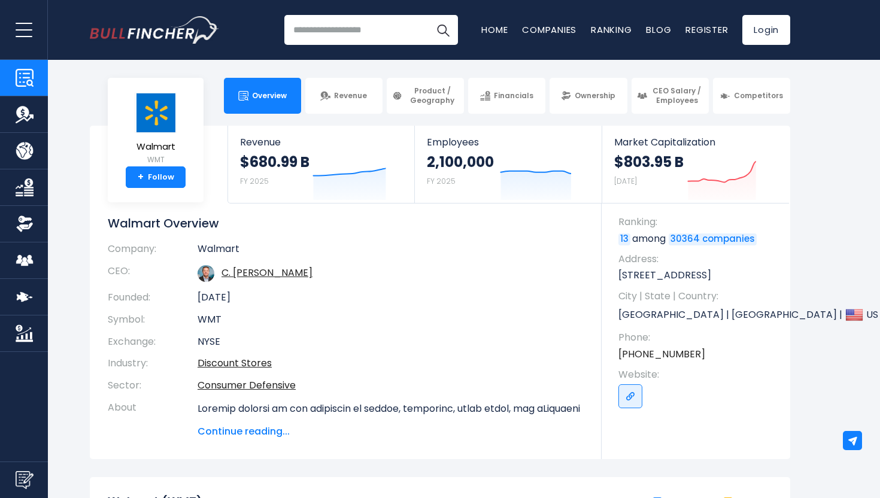 The height and width of the screenshot is (498, 880). What do you see at coordinates (25, 224) in the screenshot?
I see `img: Ownership` at bounding box center [25, 224].